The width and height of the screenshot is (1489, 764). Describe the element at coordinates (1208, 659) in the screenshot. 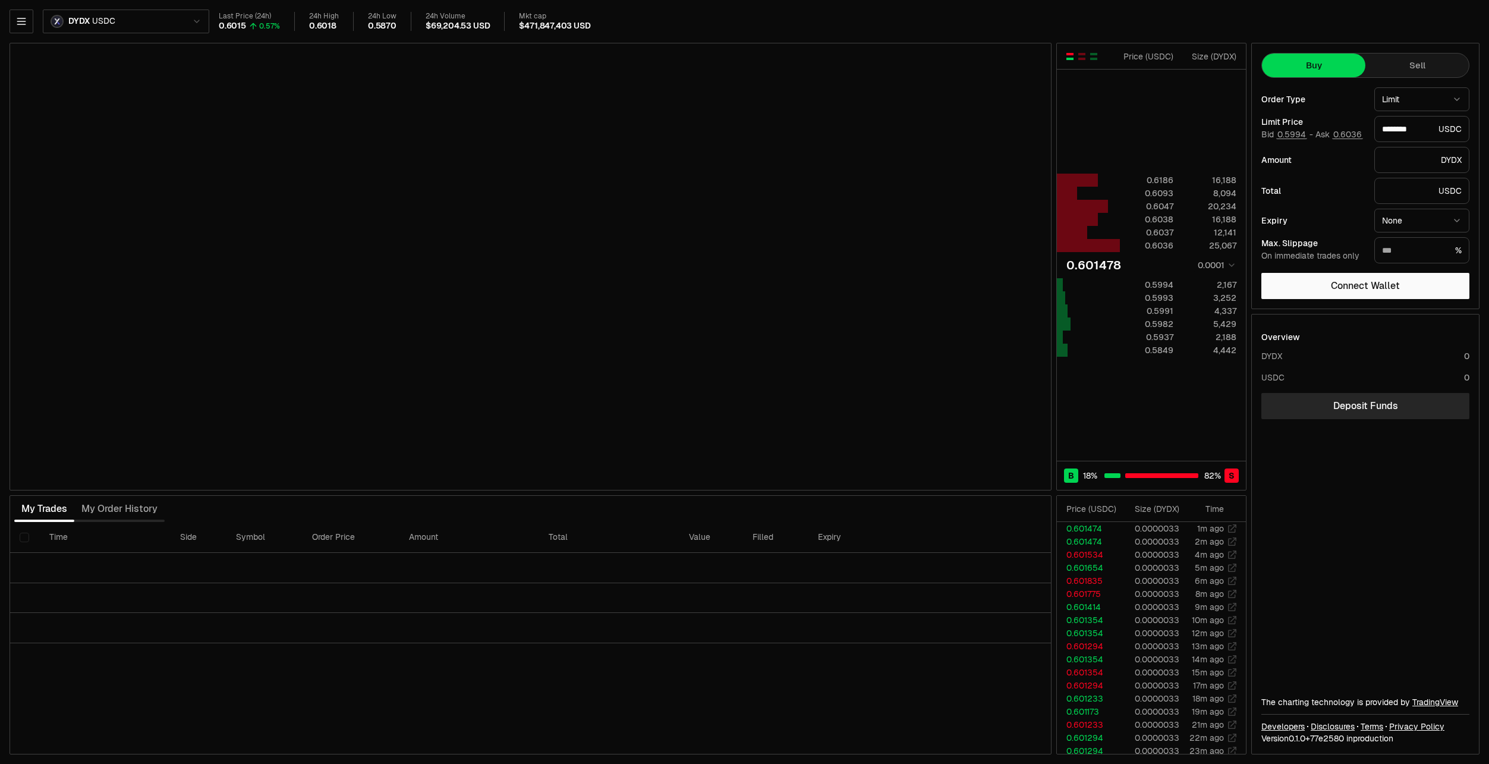

I see `time: 14m ago` at that location.